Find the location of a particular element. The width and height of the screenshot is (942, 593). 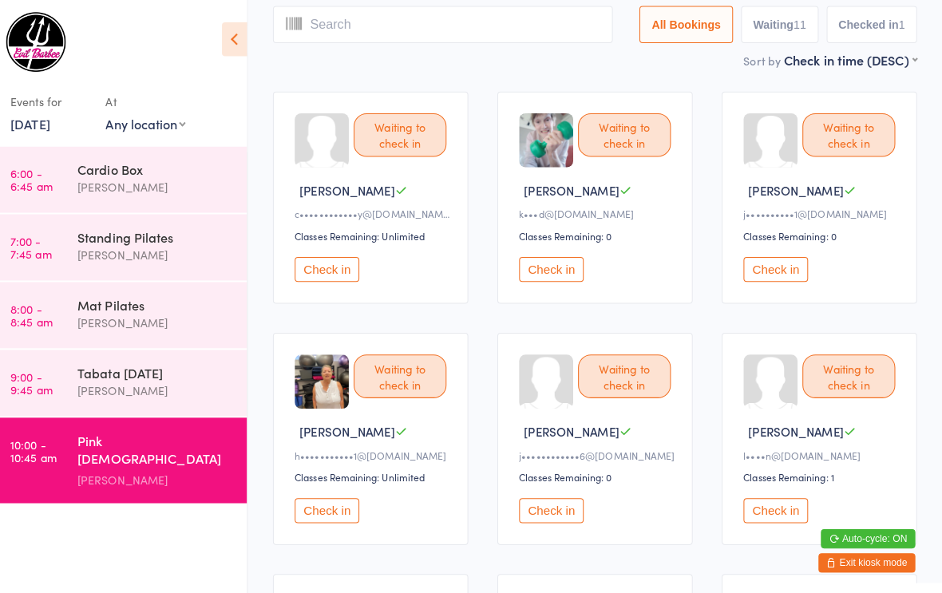

div: Check in time (DESC) is located at coordinates (851, 60).